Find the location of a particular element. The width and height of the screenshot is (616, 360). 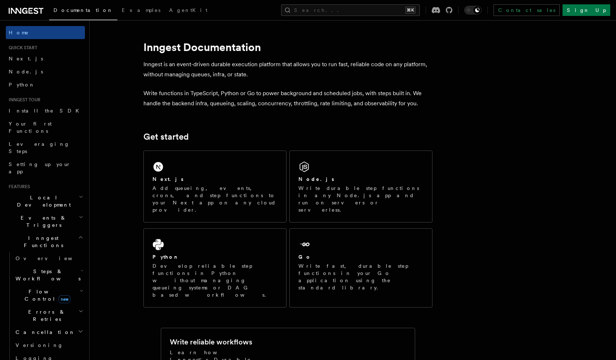

p: Add queueing, events, crons, and step functions to your Next app on any cloud provider. is located at coordinates (215, 199).